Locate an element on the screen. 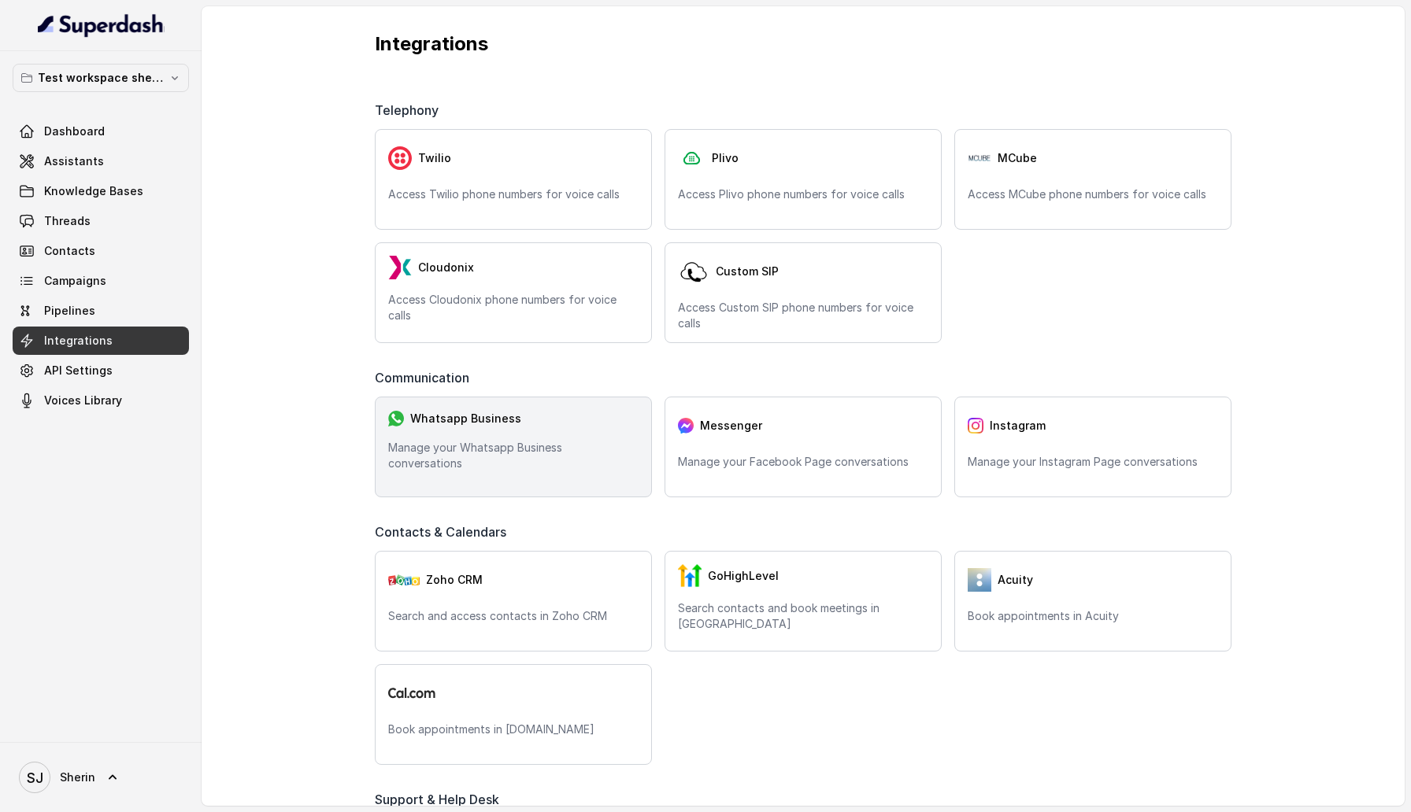 The image size is (1411, 812). span: Assistants is located at coordinates (74, 161).